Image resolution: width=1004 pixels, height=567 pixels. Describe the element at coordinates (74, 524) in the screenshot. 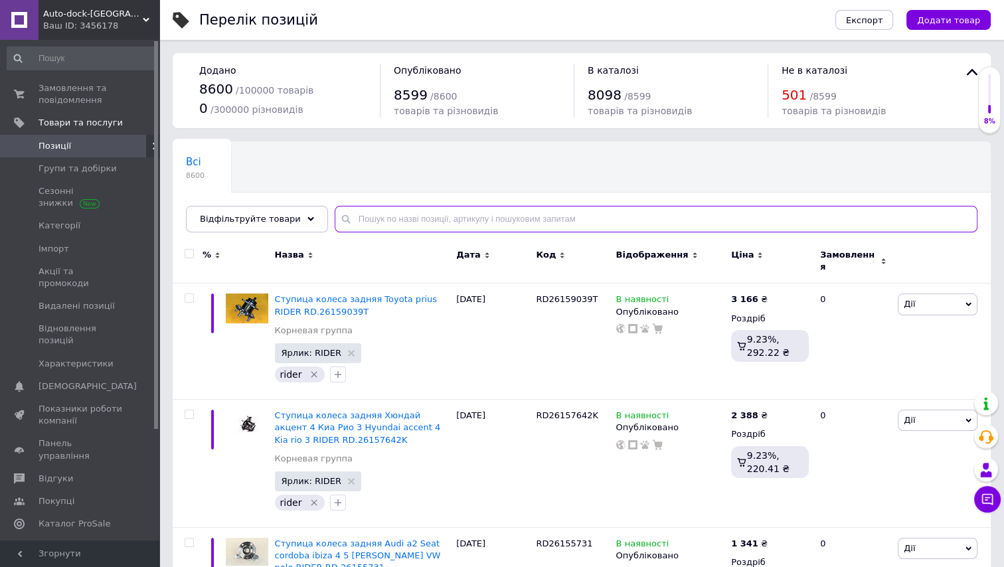

I see `span: Каталог ProSale` at that location.